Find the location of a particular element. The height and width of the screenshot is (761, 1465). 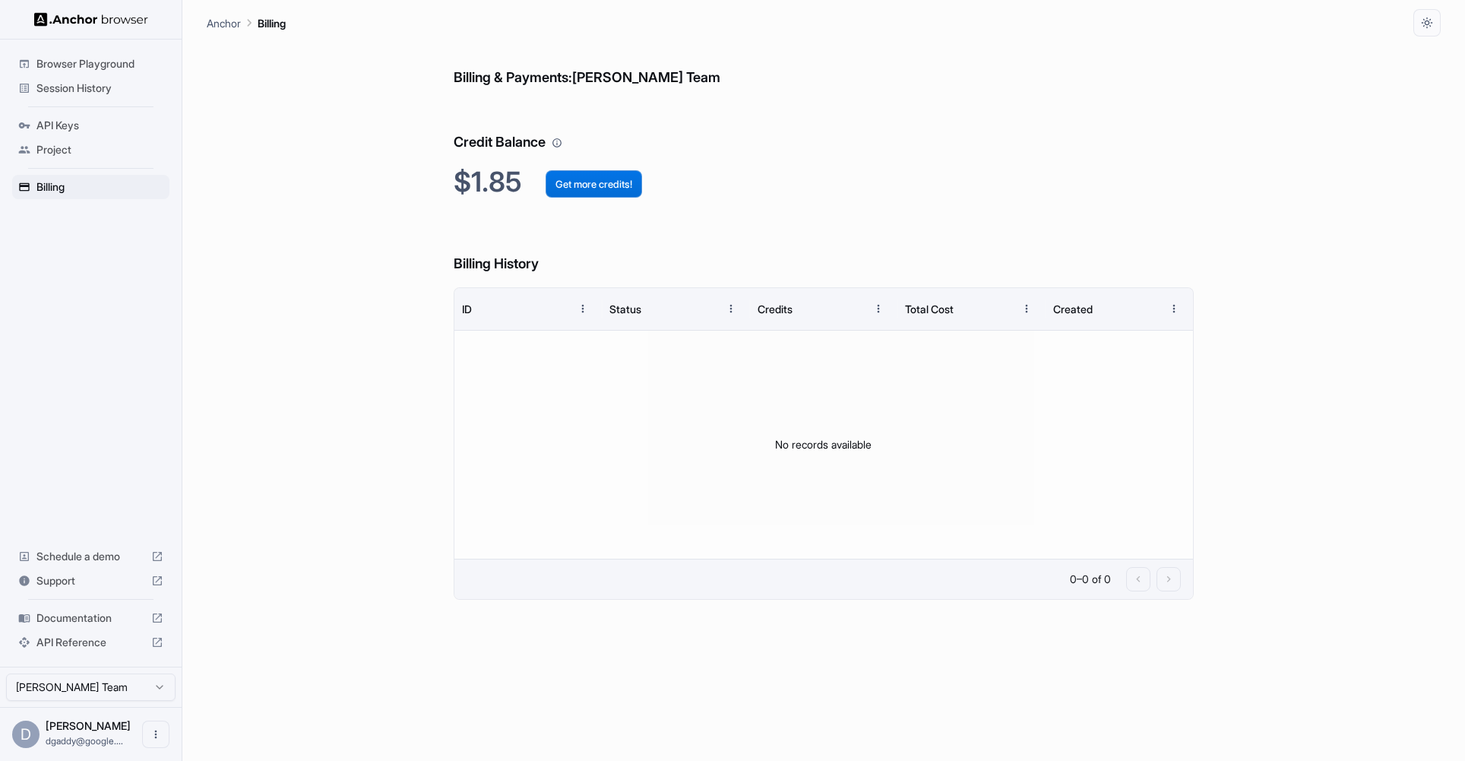

div: Session History is located at coordinates (90, 88).